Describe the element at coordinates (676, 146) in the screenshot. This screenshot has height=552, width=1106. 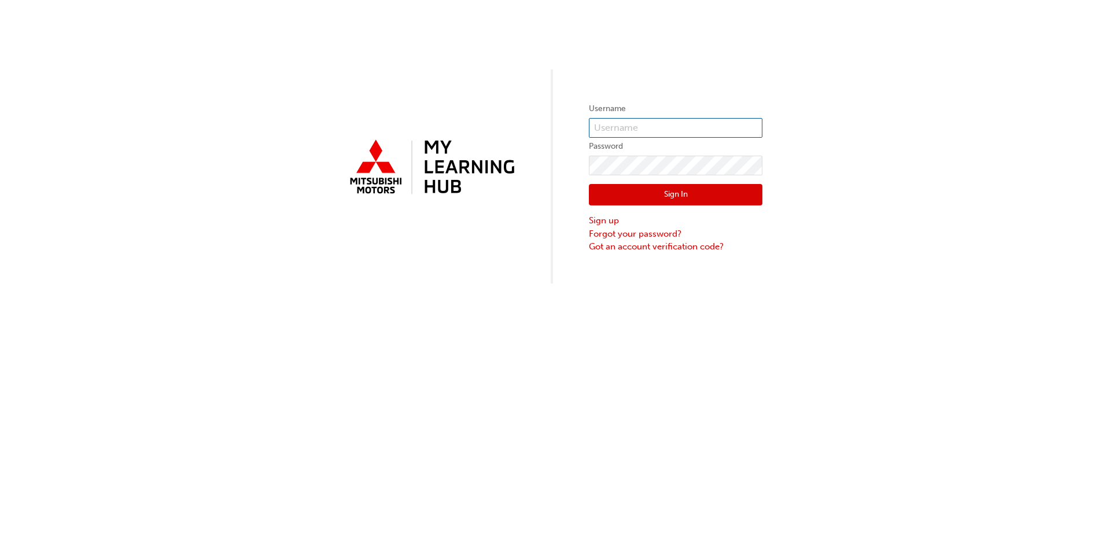
I see `label: Password` at that location.